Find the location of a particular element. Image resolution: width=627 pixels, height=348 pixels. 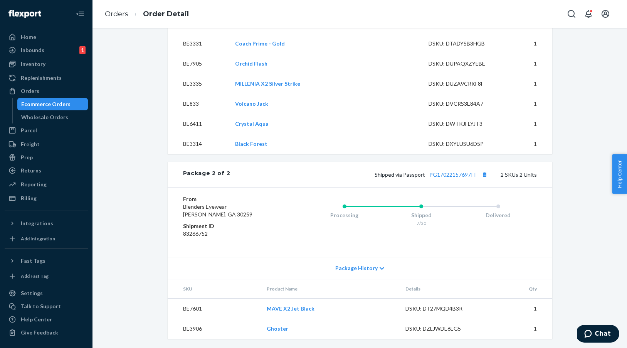

div: Give Feedback is located at coordinates (39, 332).